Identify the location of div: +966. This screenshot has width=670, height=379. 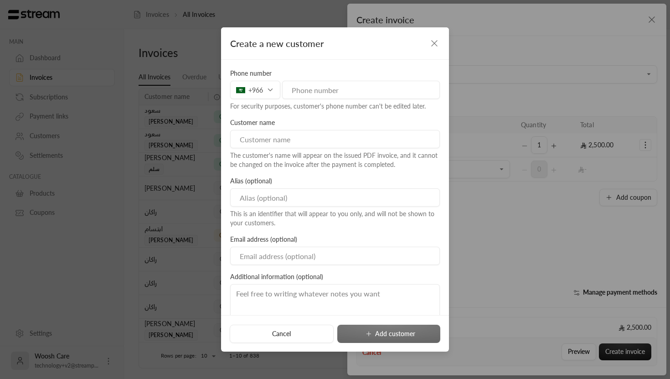
(255, 90).